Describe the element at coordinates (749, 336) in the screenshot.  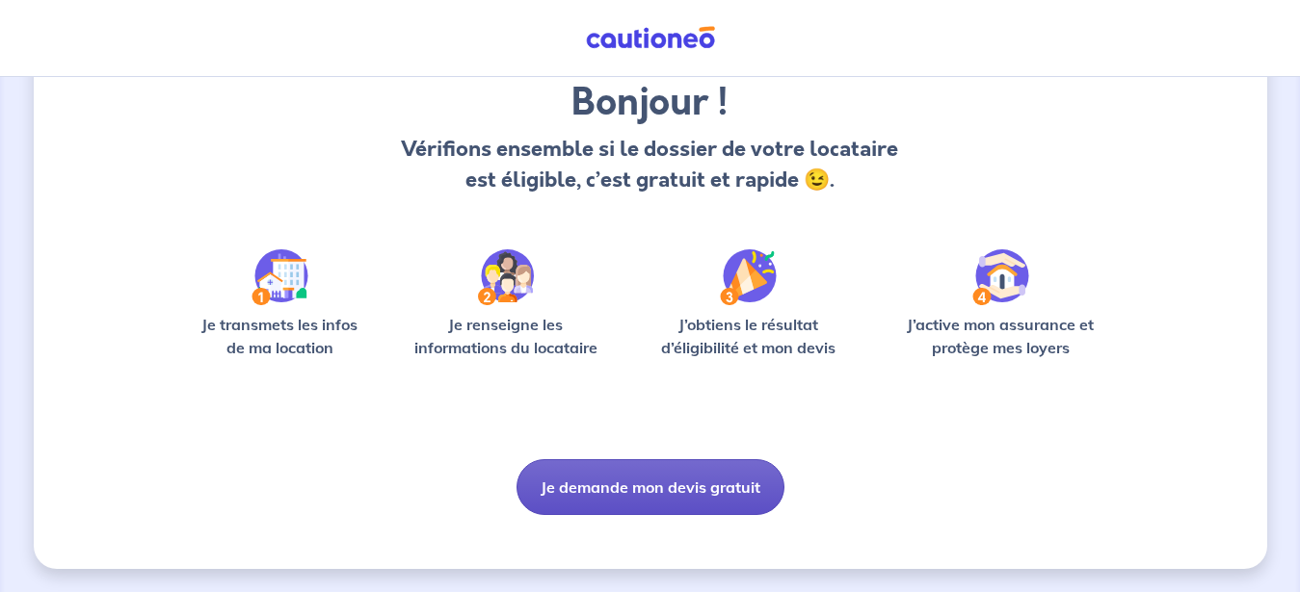
I see `p: J’obtiens le résultat d’éligibilité et mon devis` at that location.